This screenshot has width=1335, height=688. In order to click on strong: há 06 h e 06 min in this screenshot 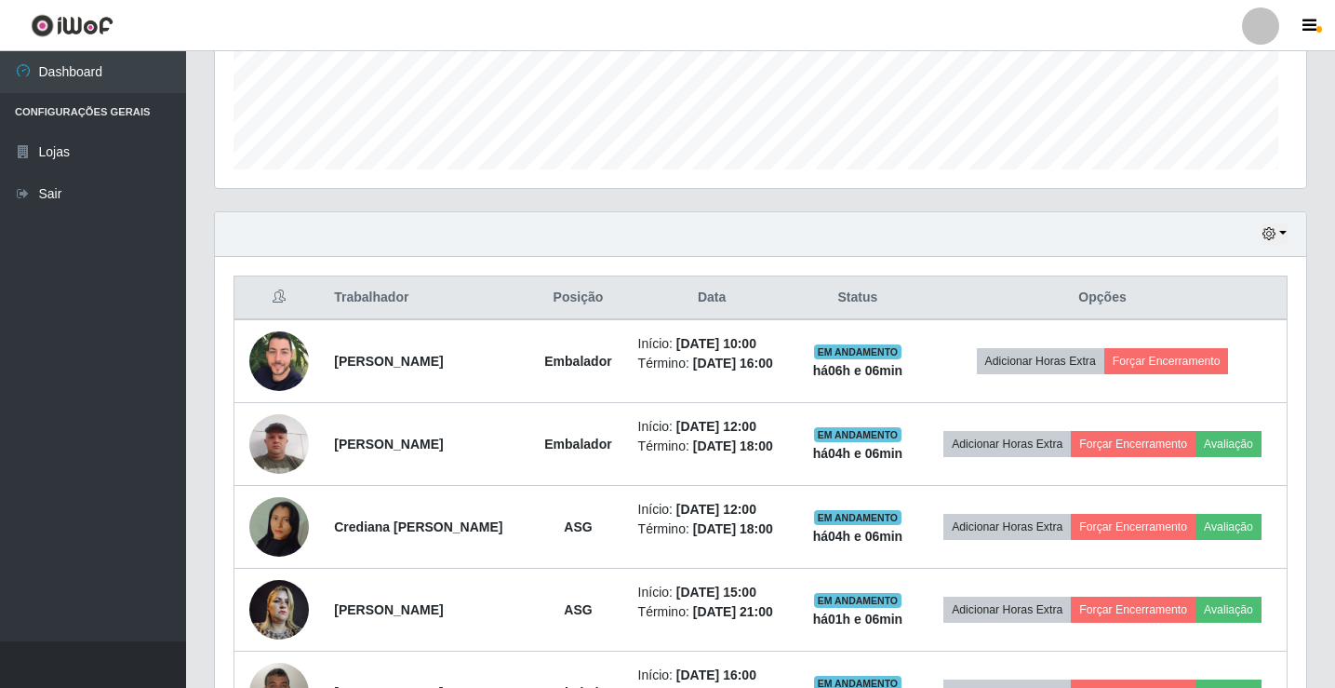, I will do `click(858, 370)`.